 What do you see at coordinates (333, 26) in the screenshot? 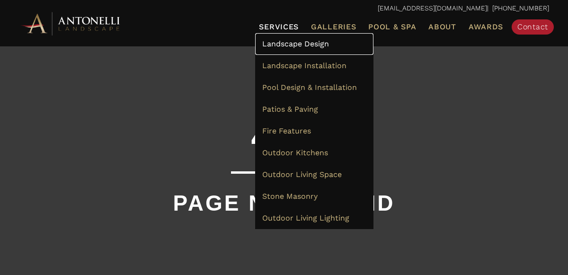
I see `span: Galleries` at bounding box center [333, 26].